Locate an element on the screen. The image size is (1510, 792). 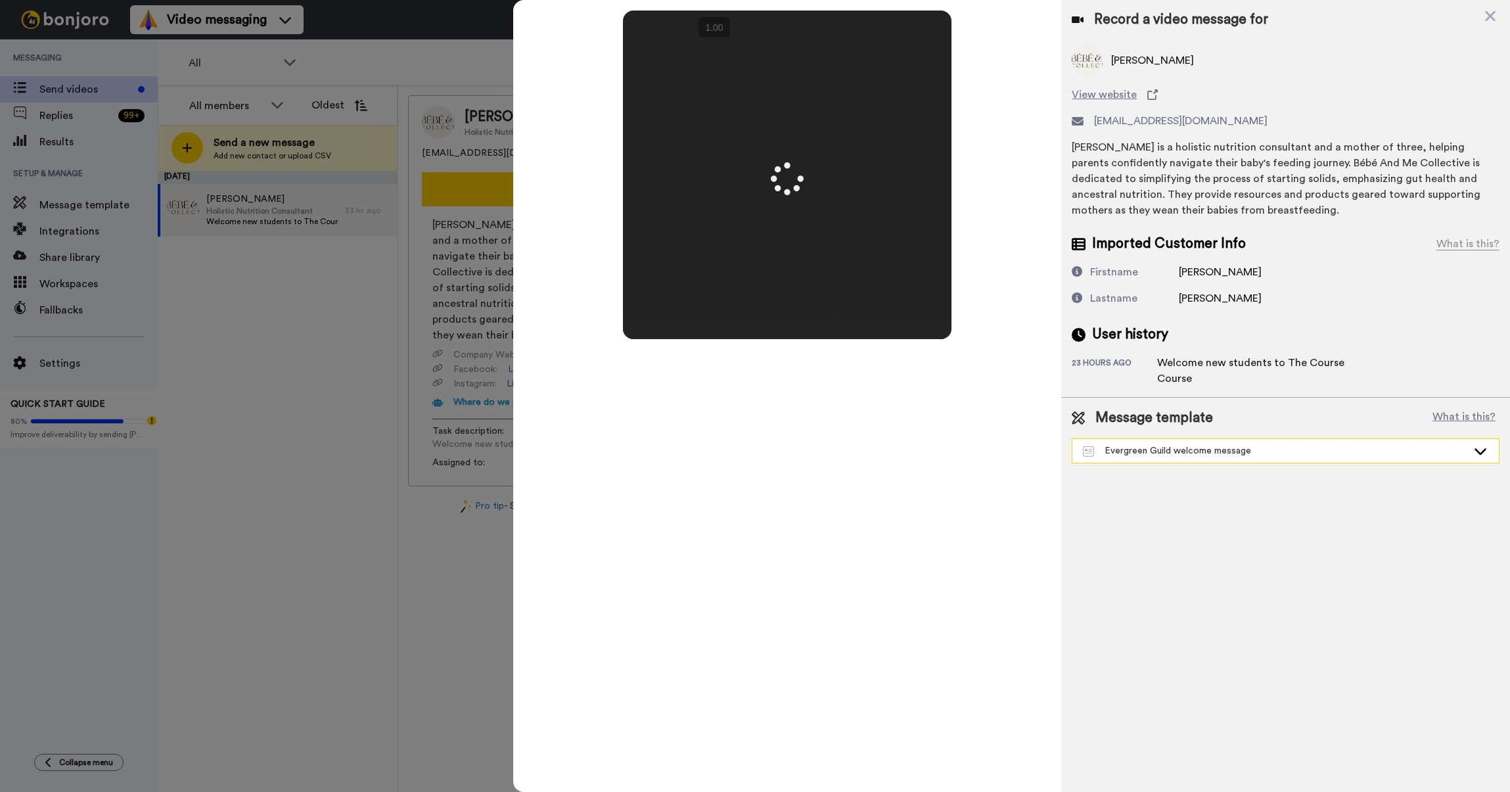
div: Evergreen Guild welcome message is located at coordinates (1275, 451).